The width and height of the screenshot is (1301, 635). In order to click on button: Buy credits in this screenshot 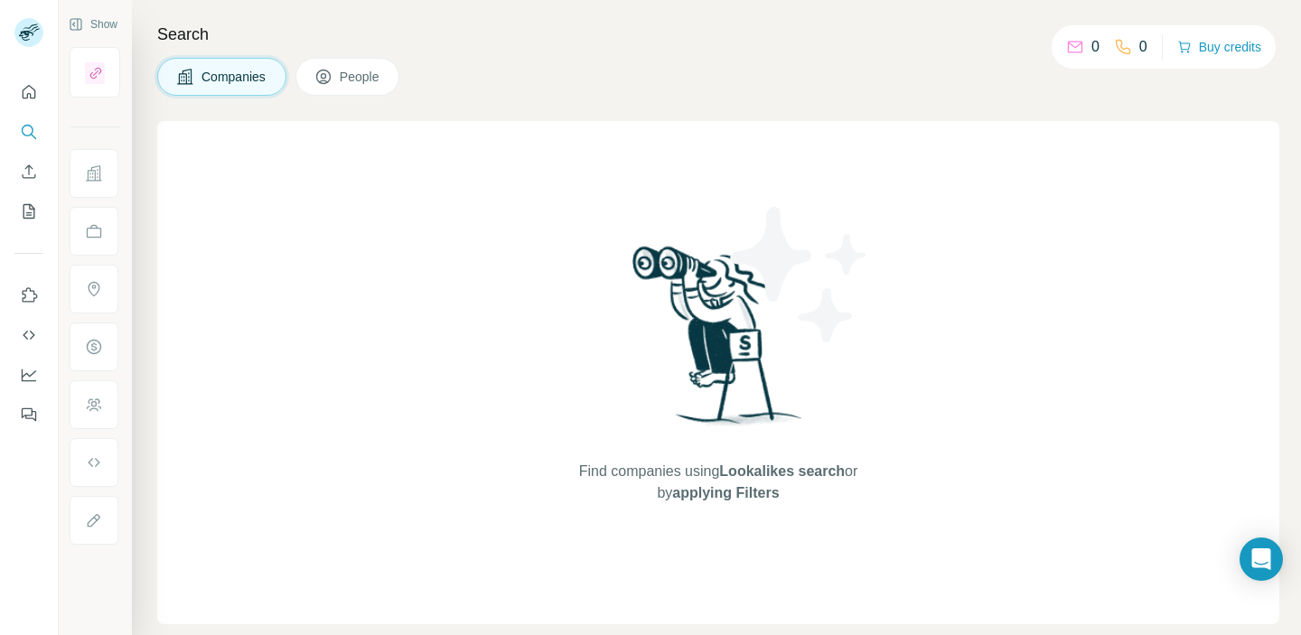, I will do `click(1219, 47)`.